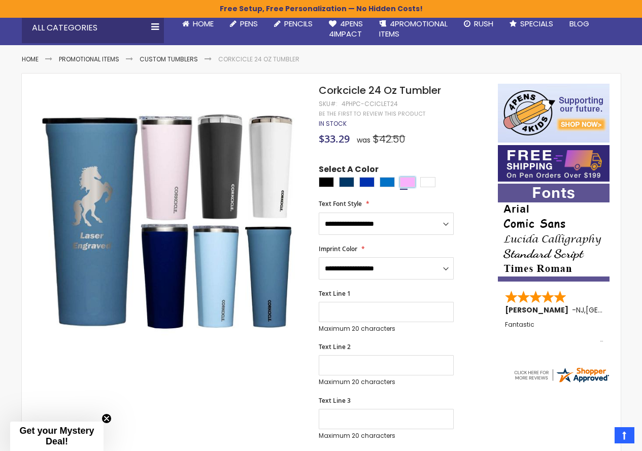  Describe the element at coordinates (338, 249) in the screenshot. I see `span: Imprint Color` at that location.